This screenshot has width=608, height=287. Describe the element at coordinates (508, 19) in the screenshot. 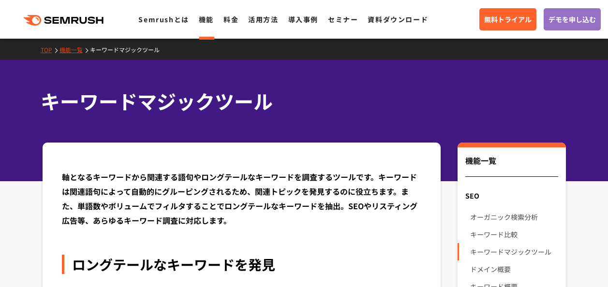

I see `span: 無料トライアル` at that location.